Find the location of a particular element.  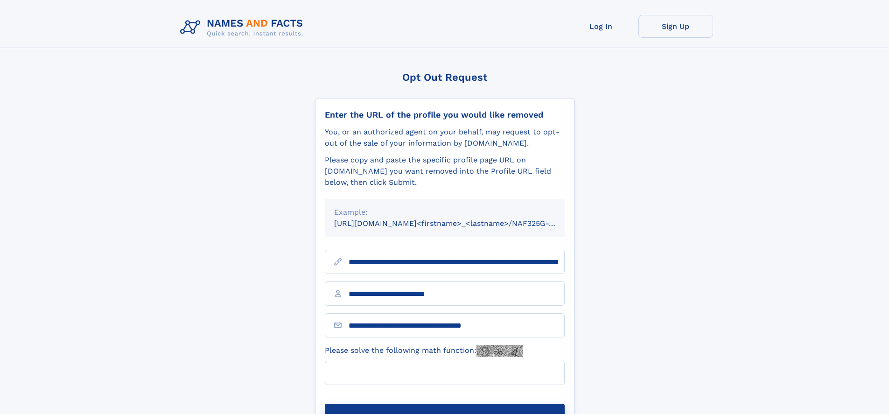

div: Example: is located at coordinates (445, 212).